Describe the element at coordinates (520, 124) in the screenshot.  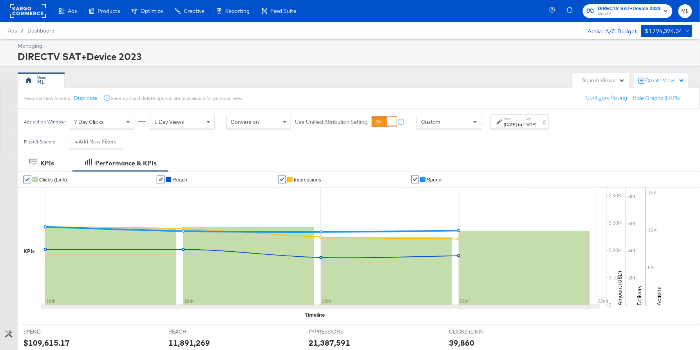
I see `strong: to` at that location.